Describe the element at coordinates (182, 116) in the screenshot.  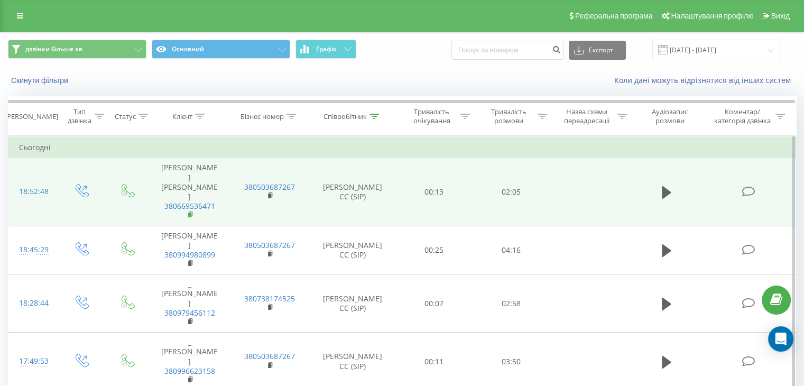
I see `div: Клієнт` at that location.